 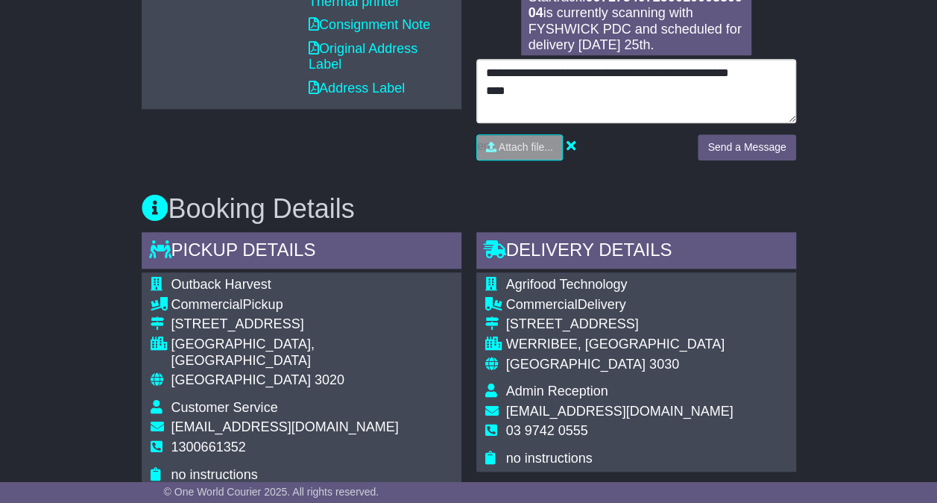 I want to click on span: 3020, so click(x=330, y=380).